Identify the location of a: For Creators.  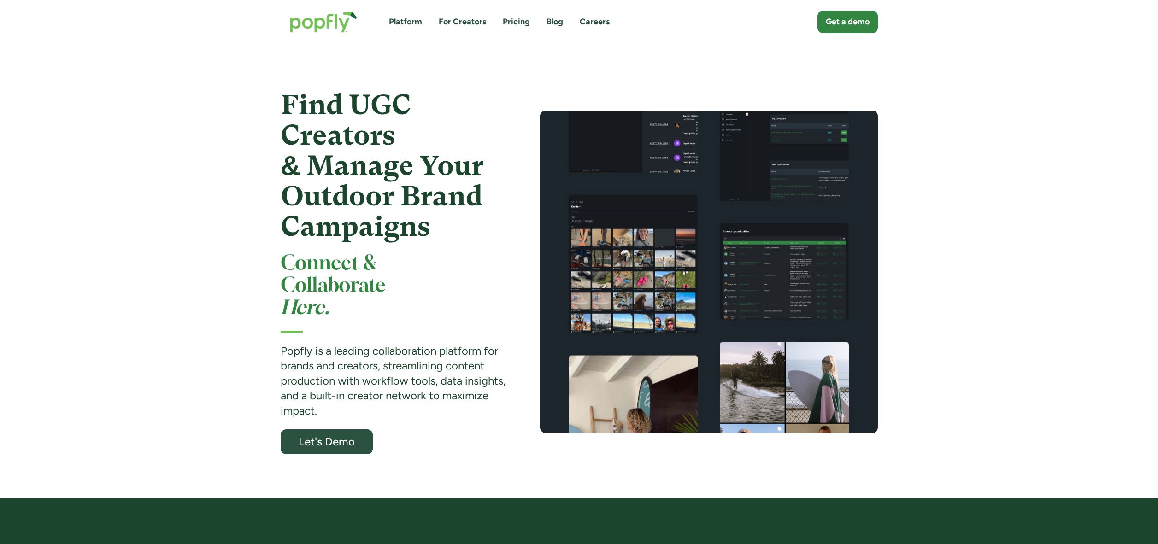
(462, 22).